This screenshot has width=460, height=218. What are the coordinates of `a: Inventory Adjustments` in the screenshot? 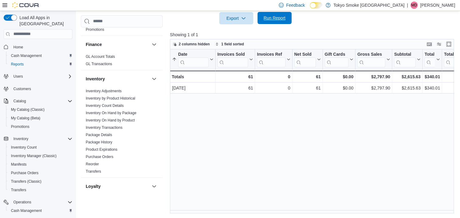 It's located at (104, 91).